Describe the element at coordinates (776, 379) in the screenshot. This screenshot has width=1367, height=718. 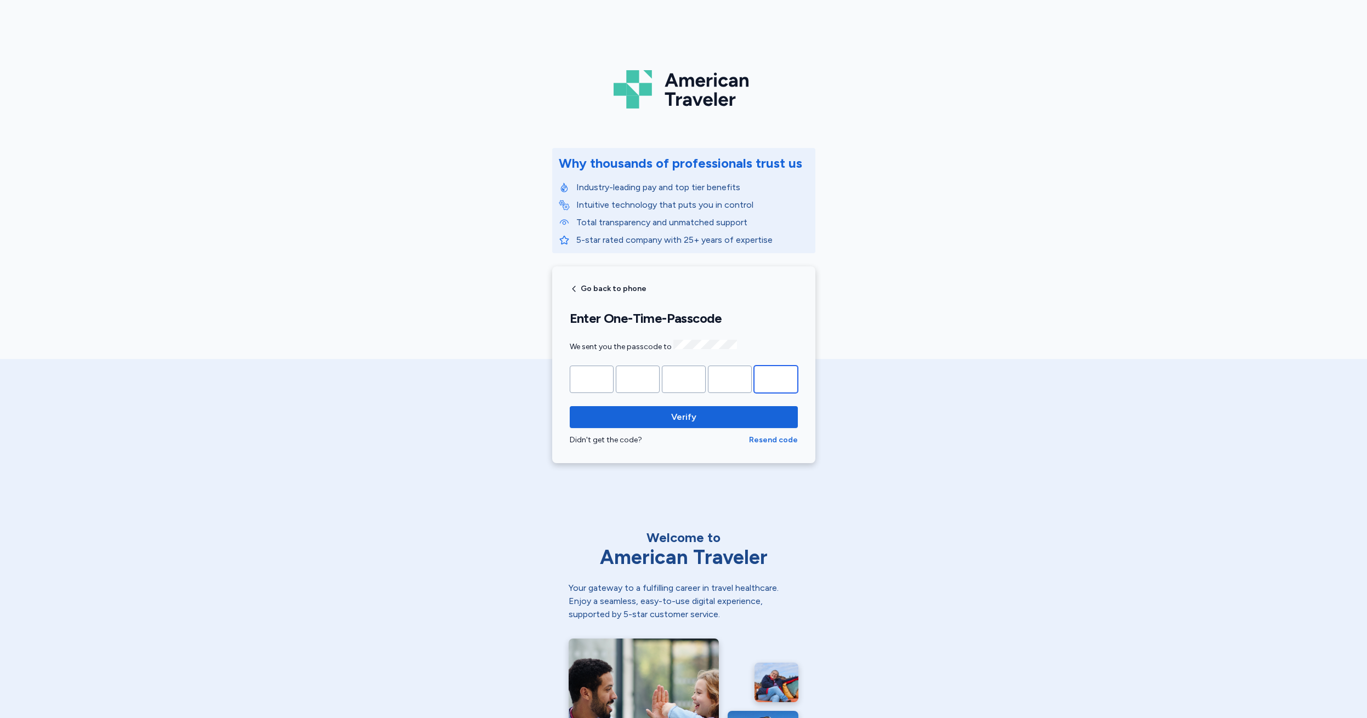
I see `input: Please enter OTP character 5` at that location.